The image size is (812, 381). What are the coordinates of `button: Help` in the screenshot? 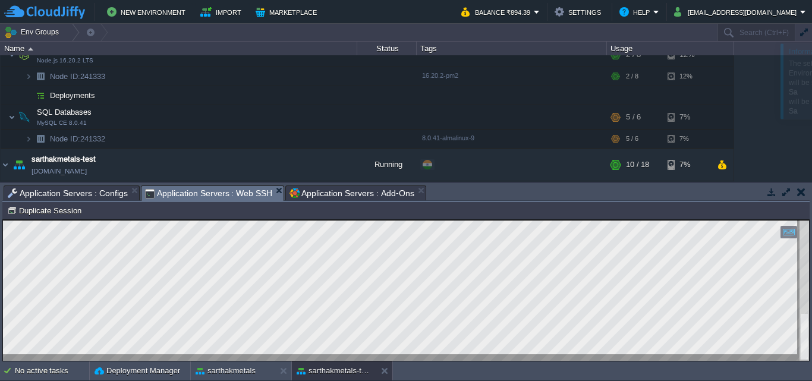 It's located at (636, 12).